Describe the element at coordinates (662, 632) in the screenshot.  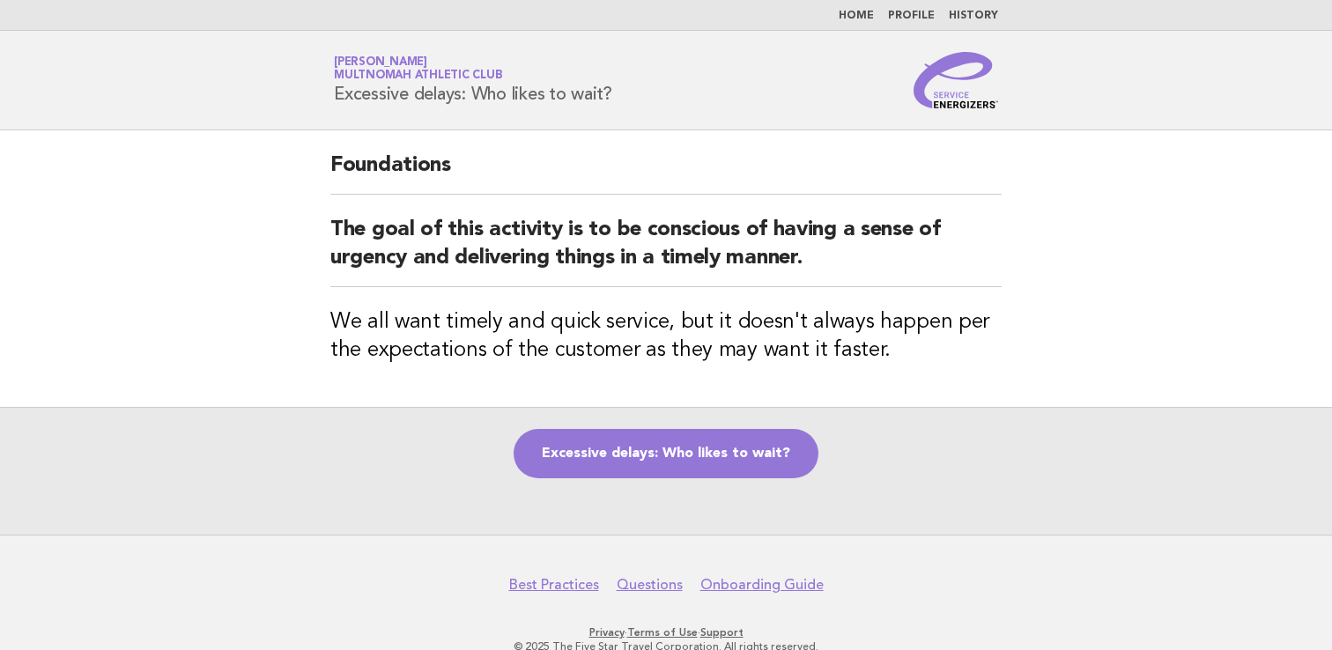
I see `a: Terms of Use` at that location.